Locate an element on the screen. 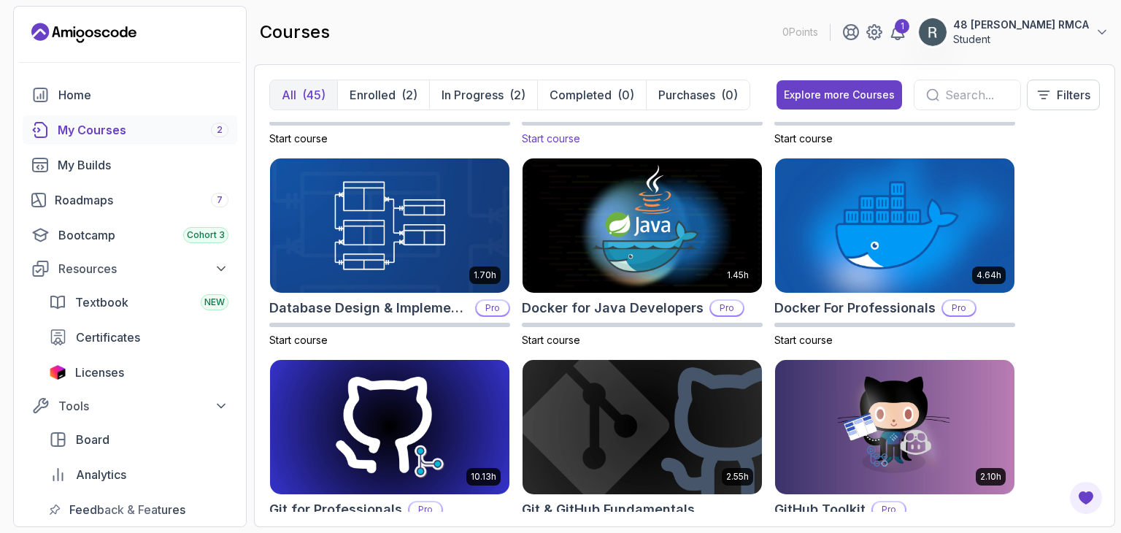 This screenshot has height=533, width=1121. p: Completed is located at coordinates (580, 95).